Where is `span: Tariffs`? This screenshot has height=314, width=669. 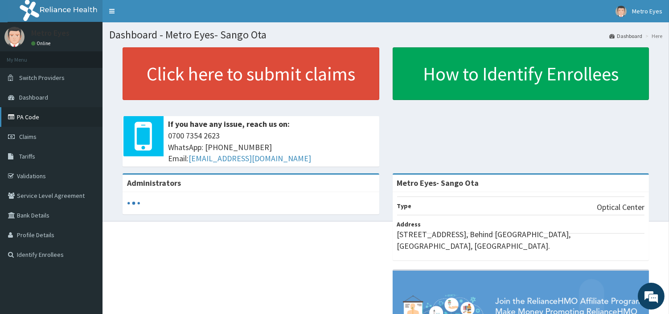 span: Tariffs is located at coordinates (27, 156).